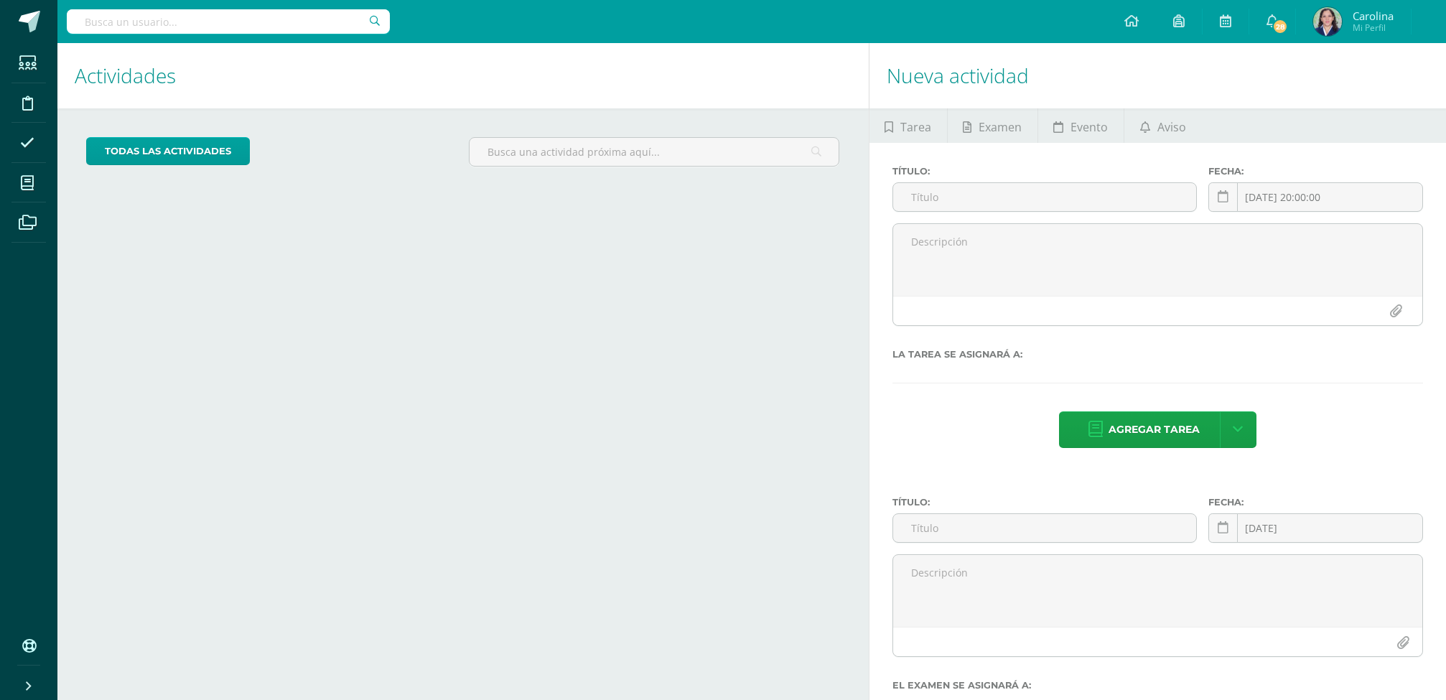  Describe the element at coordinates (228, 22) in the screenshot. I see `input: Busca un usuario...` at that location.